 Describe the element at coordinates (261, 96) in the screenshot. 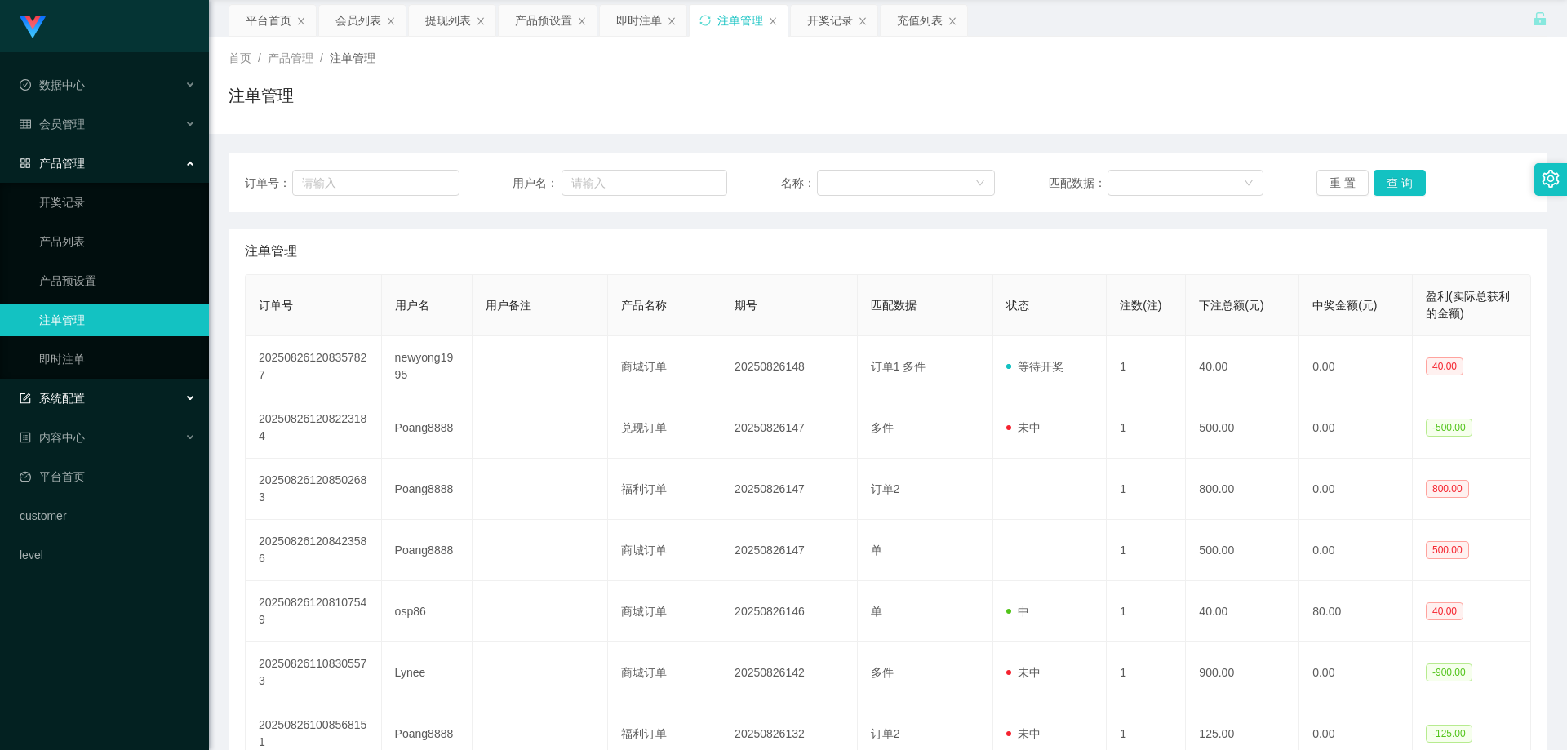

I see `h1: 注单管理` at that location.